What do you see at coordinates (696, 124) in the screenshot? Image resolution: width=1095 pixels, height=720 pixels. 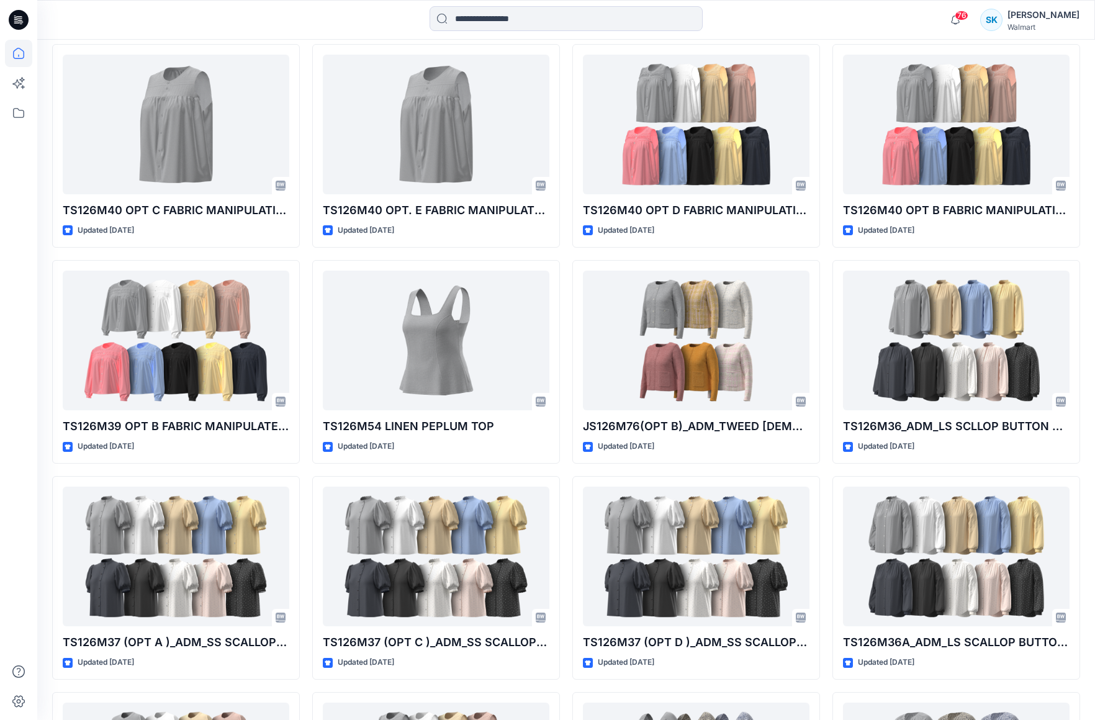 I see `a: TS126M40 OPT D FABRIC MANIPULATION SHELL` at bounding box center [696, 124].